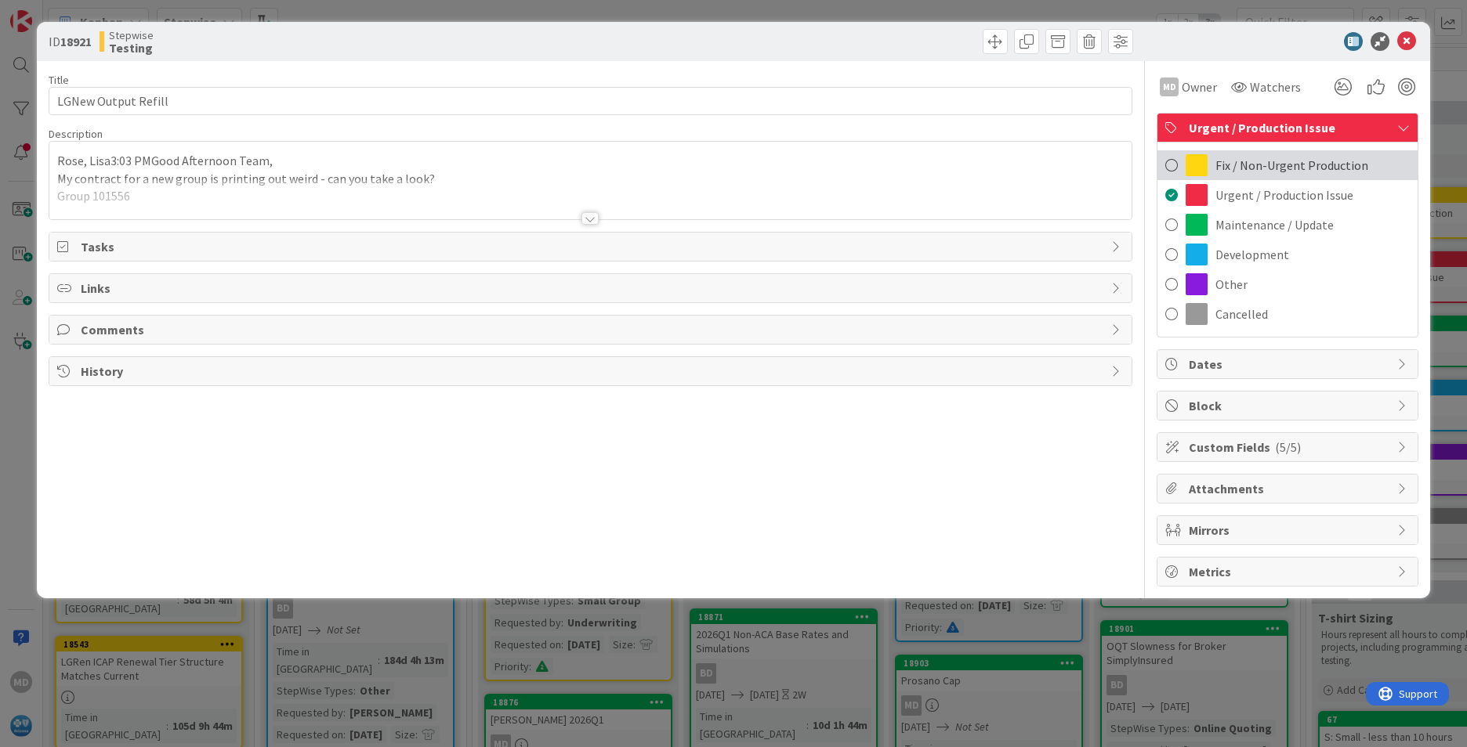 This screenshot has height=747, width=1467. I want to click on span: Support, so click(52, 12).